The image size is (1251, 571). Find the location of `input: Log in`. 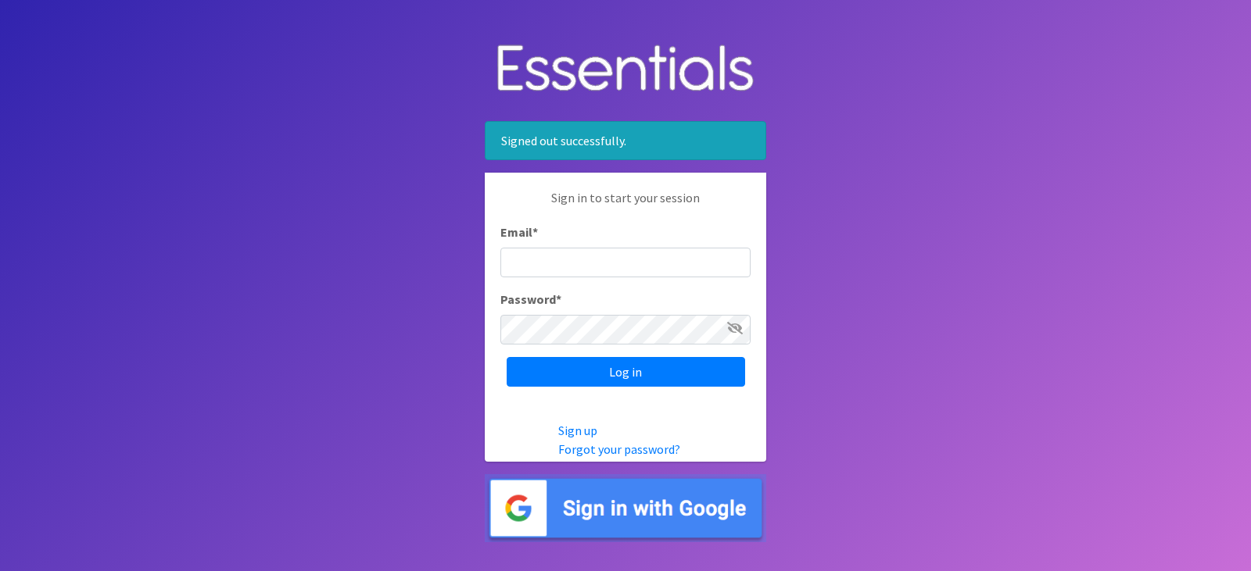

input: Log in is located at coordinates (625, 372).